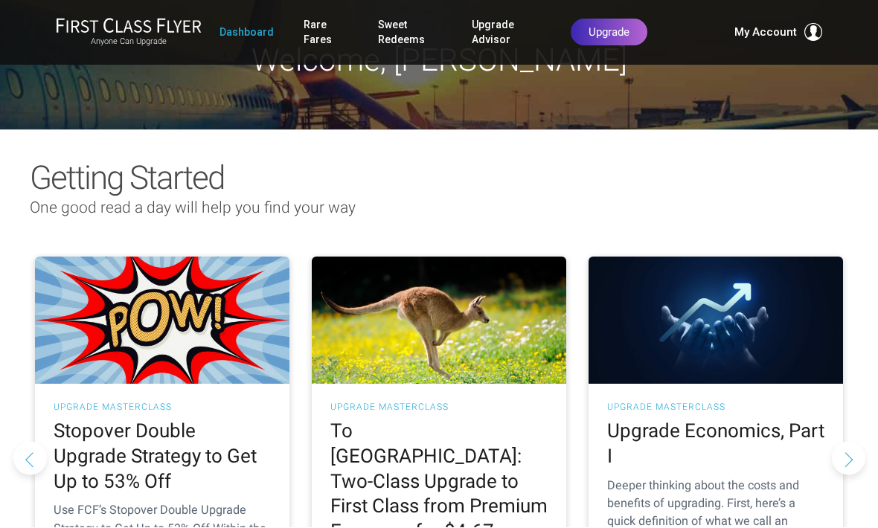  Describe the element at coordinates (326, 33) in the screenshot. I see `a: Rare Fares` at that location.